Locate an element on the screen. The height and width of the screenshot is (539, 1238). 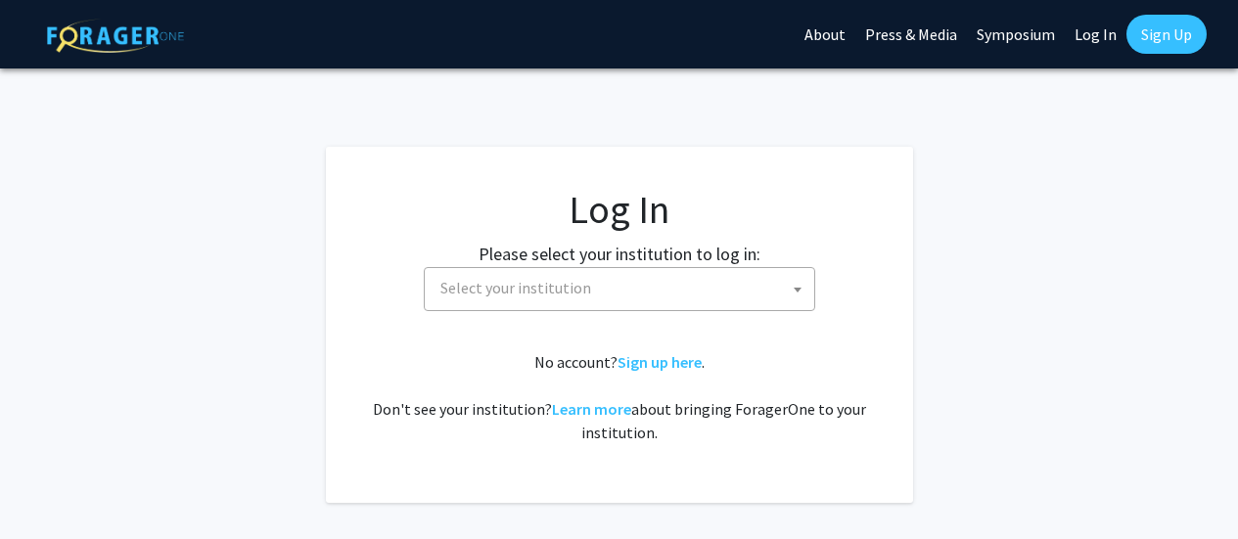
h1: Log In is located at coordinates (620, 209).